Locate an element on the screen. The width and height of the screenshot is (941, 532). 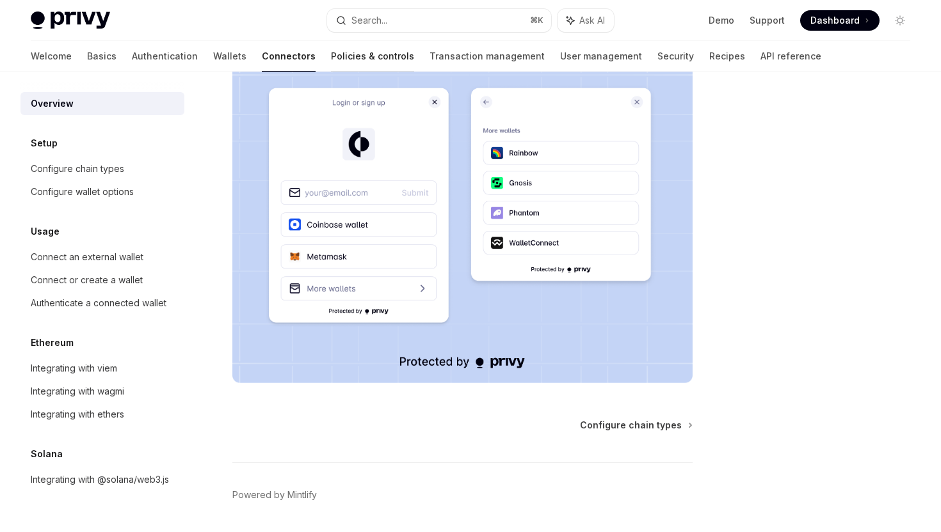
a: Basics is located at coordinates (102, 56).